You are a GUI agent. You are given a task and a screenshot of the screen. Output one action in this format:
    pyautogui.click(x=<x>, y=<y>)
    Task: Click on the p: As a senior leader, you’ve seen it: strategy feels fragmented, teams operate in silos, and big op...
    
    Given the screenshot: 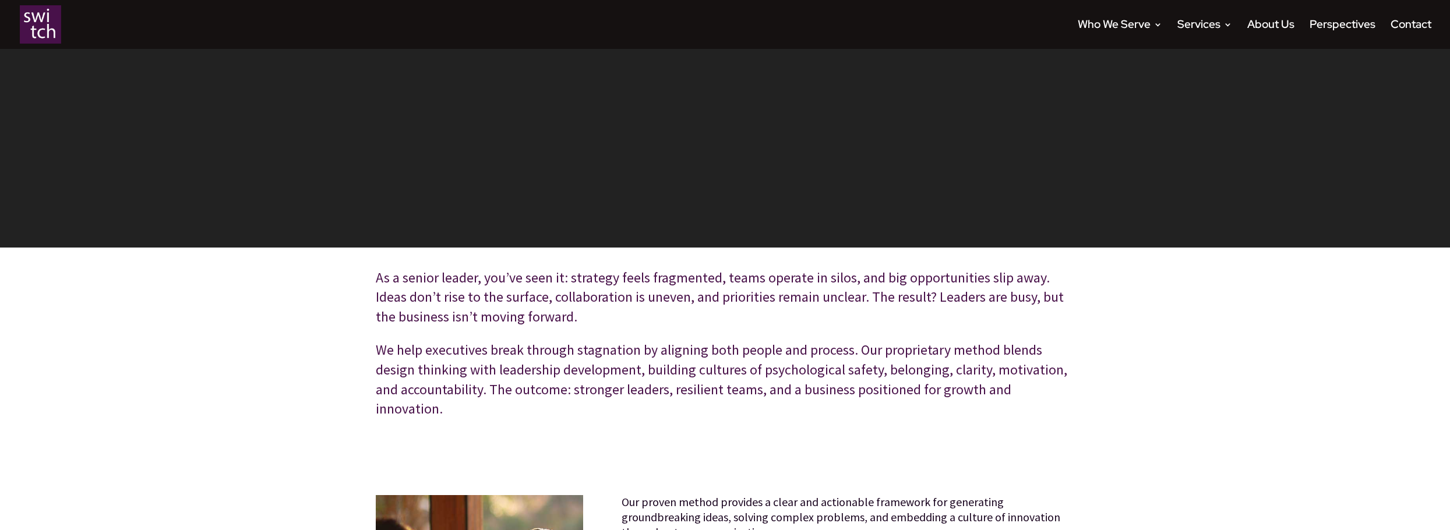 What is the action you would take?
    pyautogui.click(x=725, y=304)
    